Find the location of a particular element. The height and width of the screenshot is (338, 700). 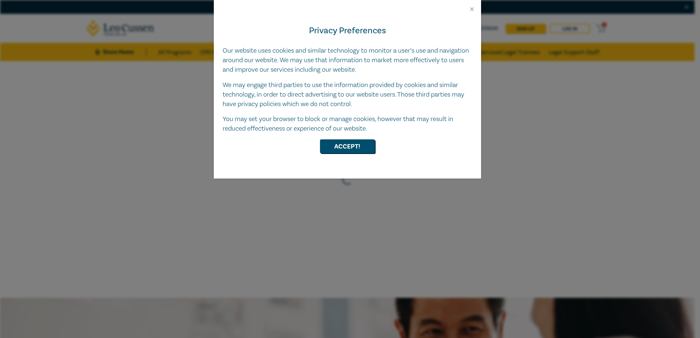

h4: Privacy Preferences is located at coordinates (347, 31).